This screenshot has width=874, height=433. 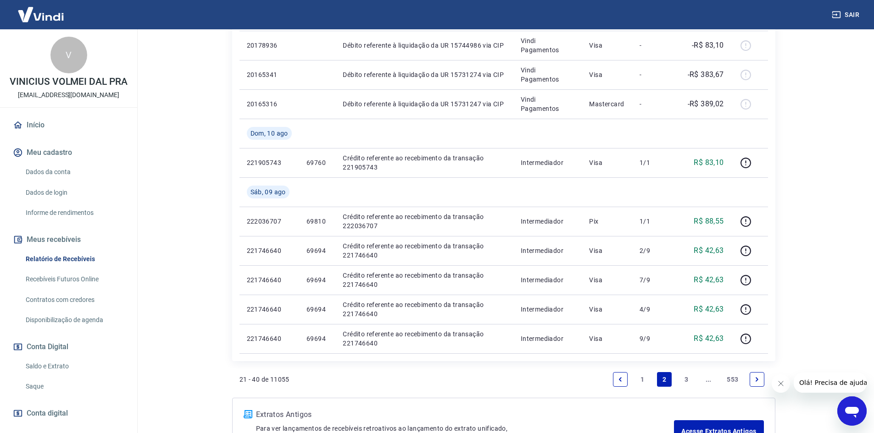 I want to click on a: Conta digital, so click(x=68, y=414).